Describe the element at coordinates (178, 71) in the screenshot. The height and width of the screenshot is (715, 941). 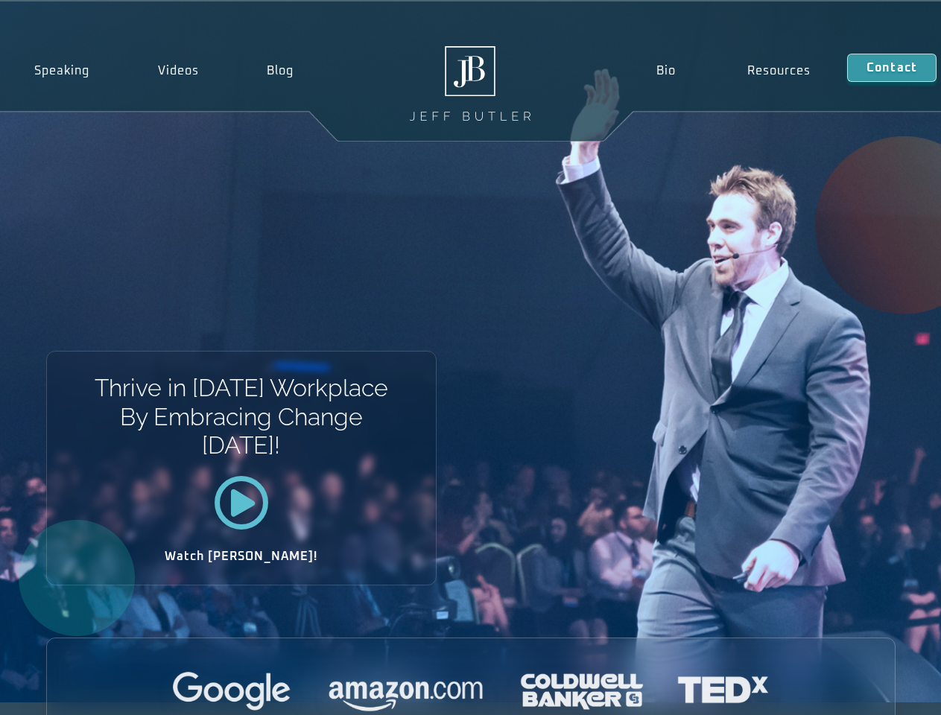
I see `a: Videos` at that location.